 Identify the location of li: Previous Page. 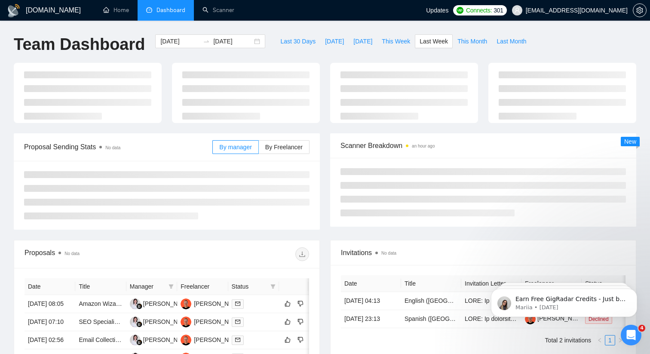
(600, 340).